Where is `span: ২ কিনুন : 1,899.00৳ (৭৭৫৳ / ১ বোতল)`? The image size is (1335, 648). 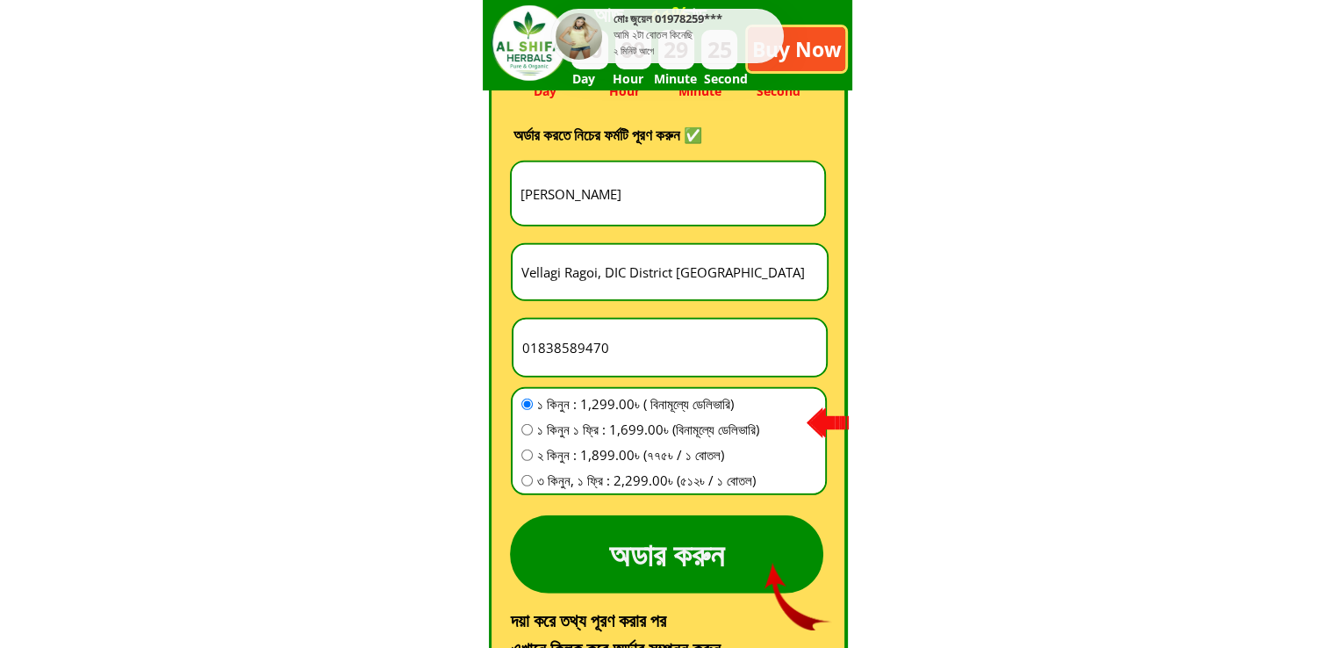
span: ২ কিনুন : 1,899.00৳ (৭৭৫৳ / ১ বোতল) is located at coordinates (648, 455).